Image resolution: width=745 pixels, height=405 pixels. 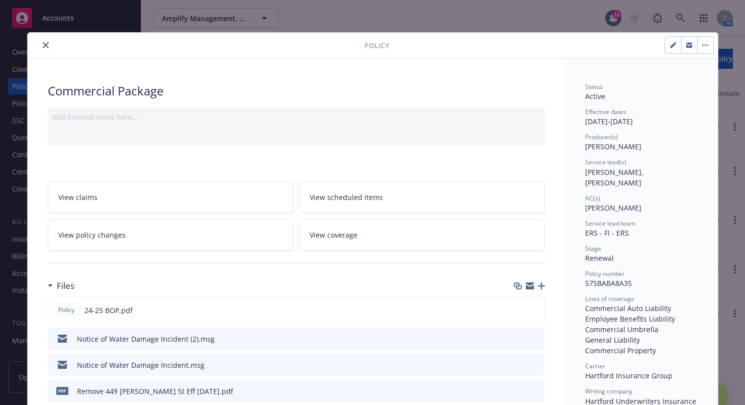 What do you see at coordinates (642, 329) in the screenshot?
I see `div: Commercial Umbrella` at bounding box center [642, 329].